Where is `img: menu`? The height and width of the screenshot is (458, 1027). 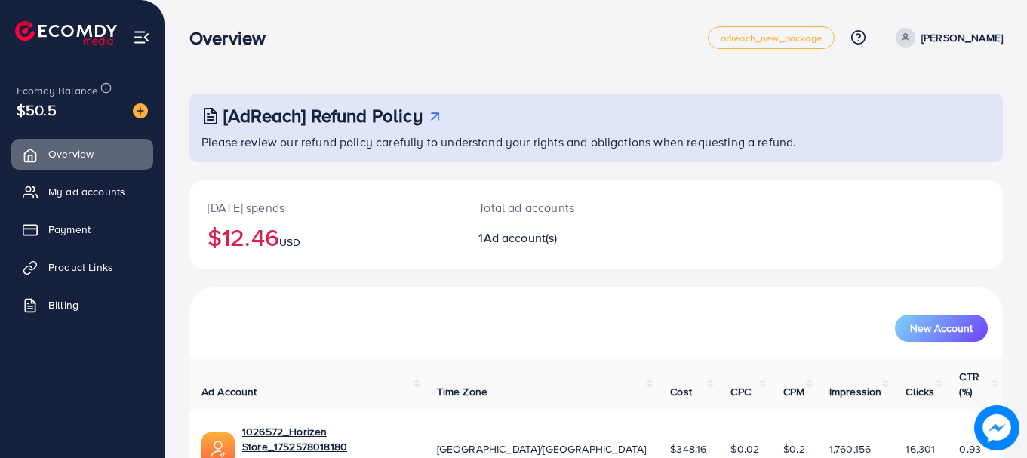
img: menu is located at coordinates (141, 37).